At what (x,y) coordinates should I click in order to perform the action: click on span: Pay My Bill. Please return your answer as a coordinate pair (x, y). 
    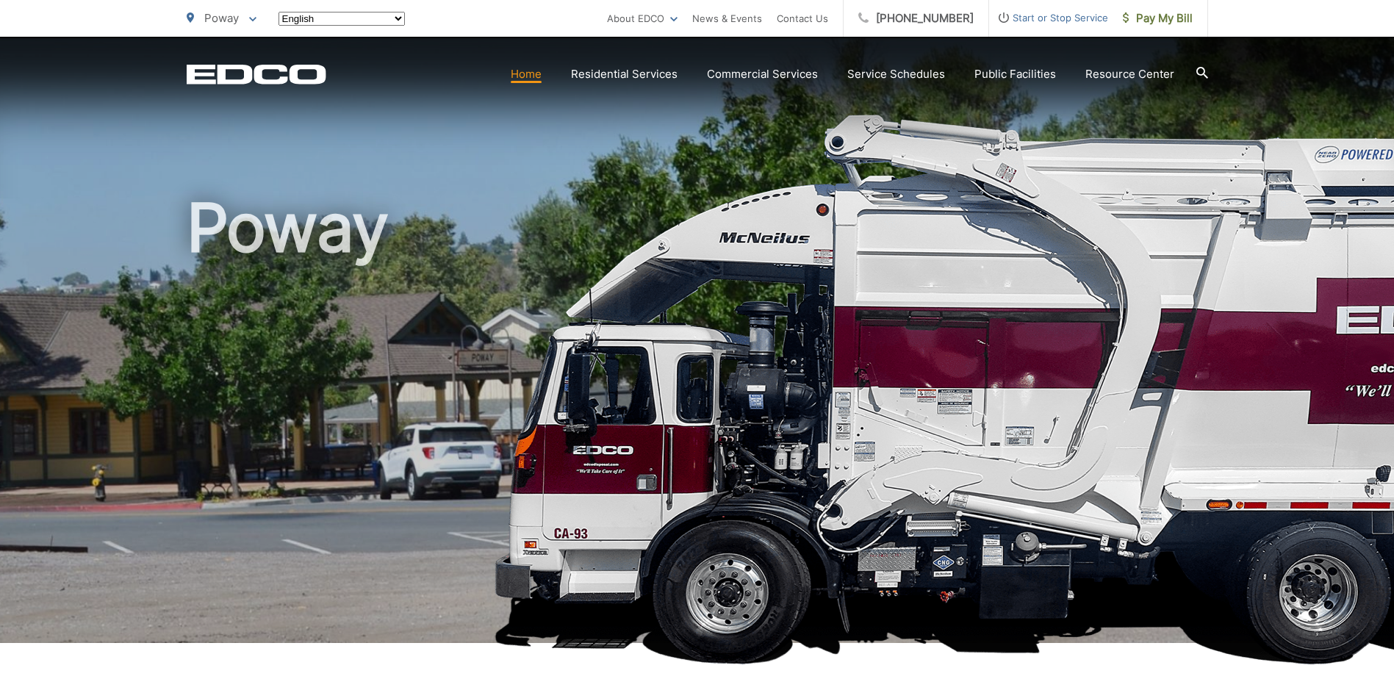
    Looking at the image, I should click on (1157, 18).